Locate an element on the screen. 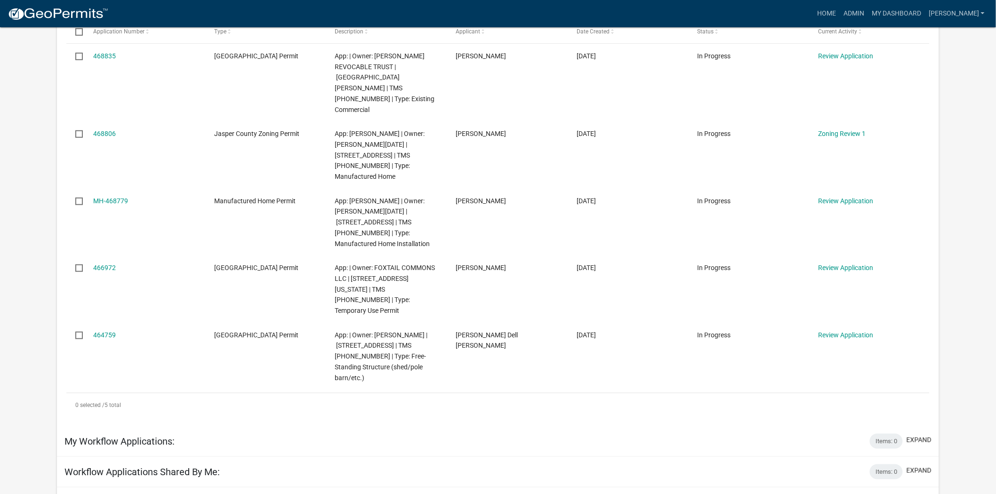  h5: My Workflow Applications: is located at coordinates (120, 442).